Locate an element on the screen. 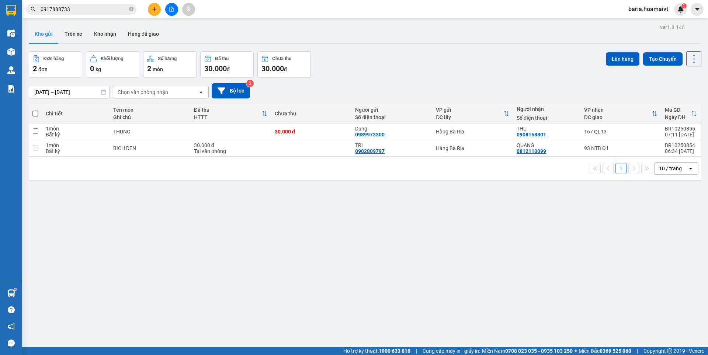 The image size is (708, 355). button: Số lượng2món is located at coordinates (170, 64).